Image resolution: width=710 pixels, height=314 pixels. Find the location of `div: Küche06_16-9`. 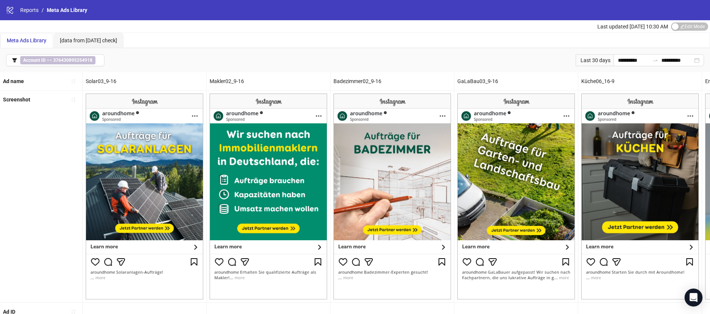

div: Küche06_16-9 is located at coordinates (640, 81).